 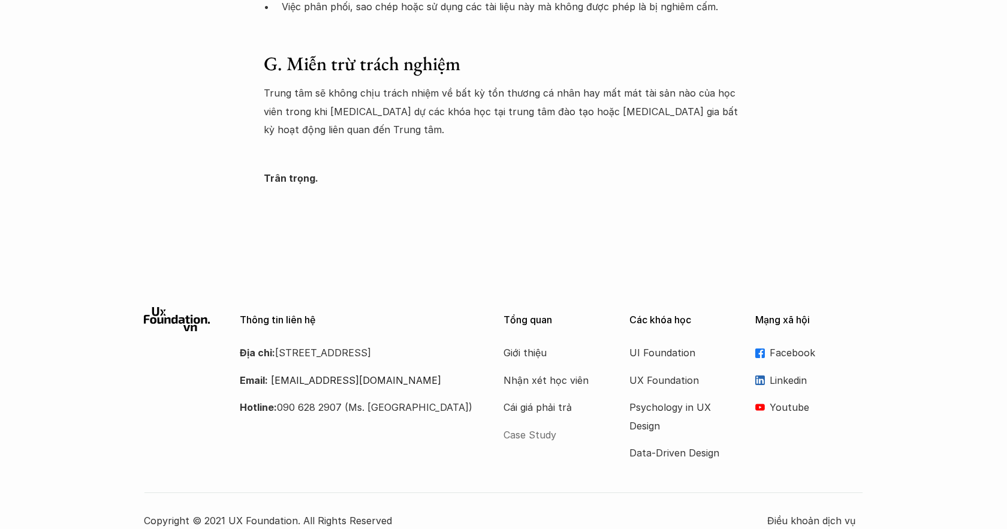 What do you see at coordinates (258, 407) in the screenshot?
I see `strong: Hotline:` at bounding box center [258, 407].